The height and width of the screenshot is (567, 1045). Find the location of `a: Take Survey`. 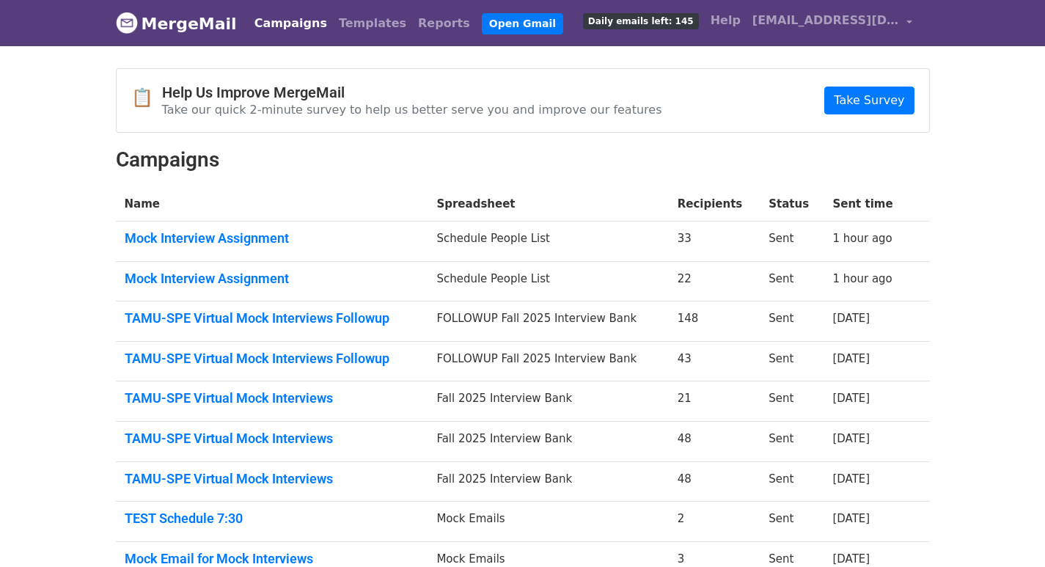

a: Take Survey is located at coordinates (869, 100).